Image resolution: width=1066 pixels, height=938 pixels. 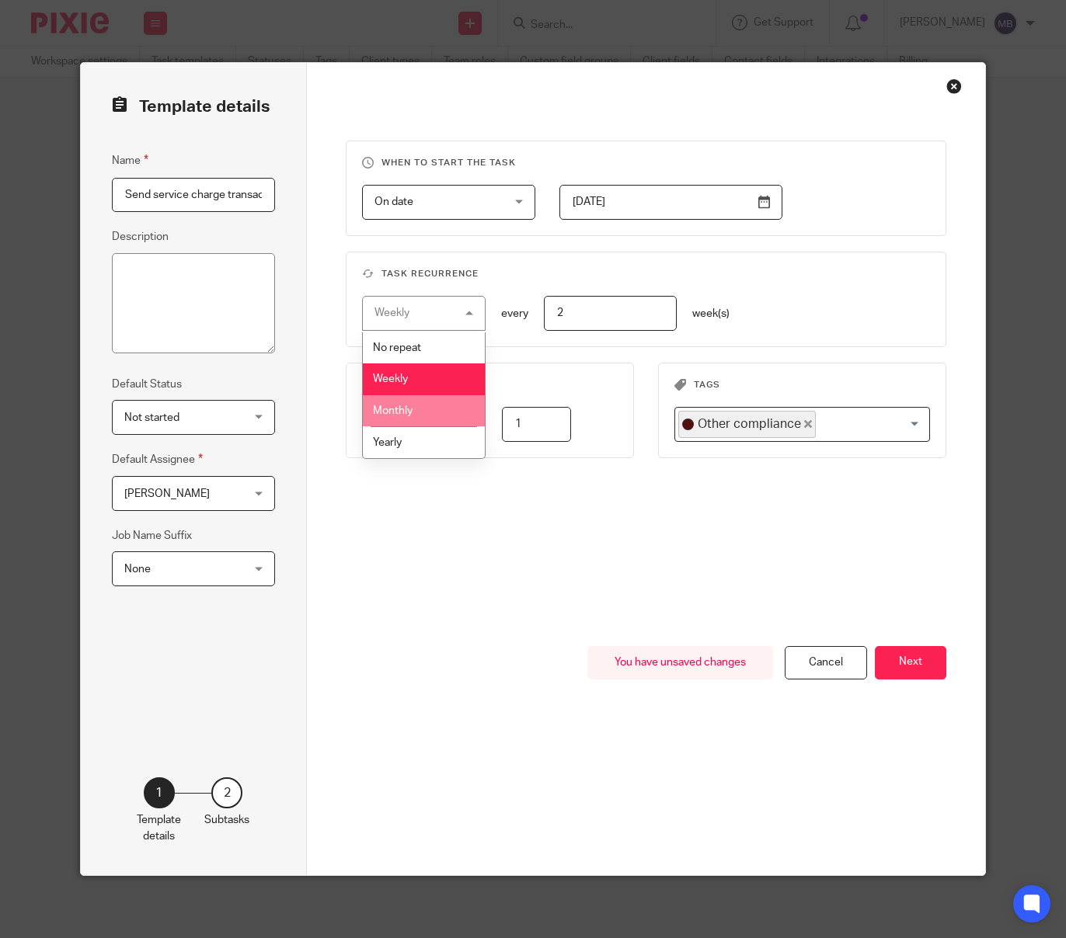 I want to click on div: Weekly, so click(x=392, y=313).